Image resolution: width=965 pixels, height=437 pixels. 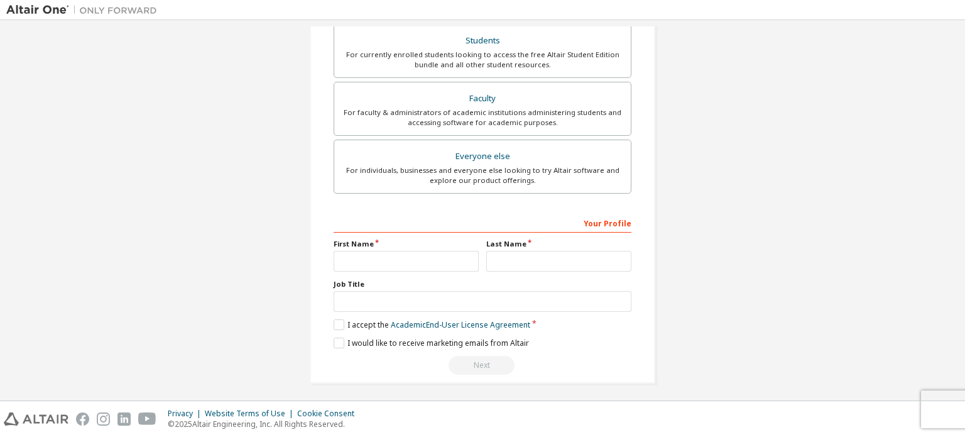 What do you see at coordinates (483, 175) in the screenshot?
I see `div: For individuals, businesses and everyone else looking to try Altair software and explore our prod...` at bounding box center [483, 175].